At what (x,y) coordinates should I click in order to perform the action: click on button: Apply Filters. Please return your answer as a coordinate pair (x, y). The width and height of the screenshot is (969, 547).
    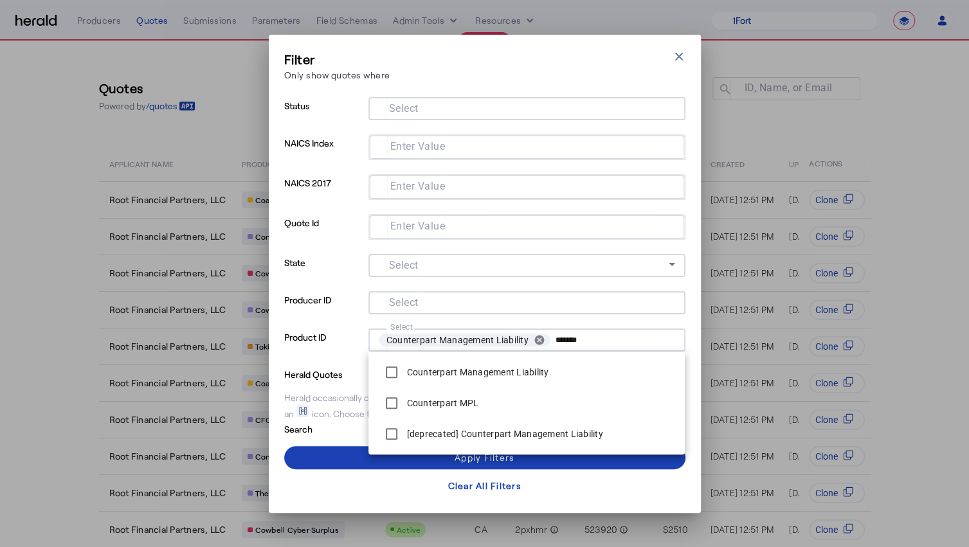
    Looking at the image, I should click on (485, 458).